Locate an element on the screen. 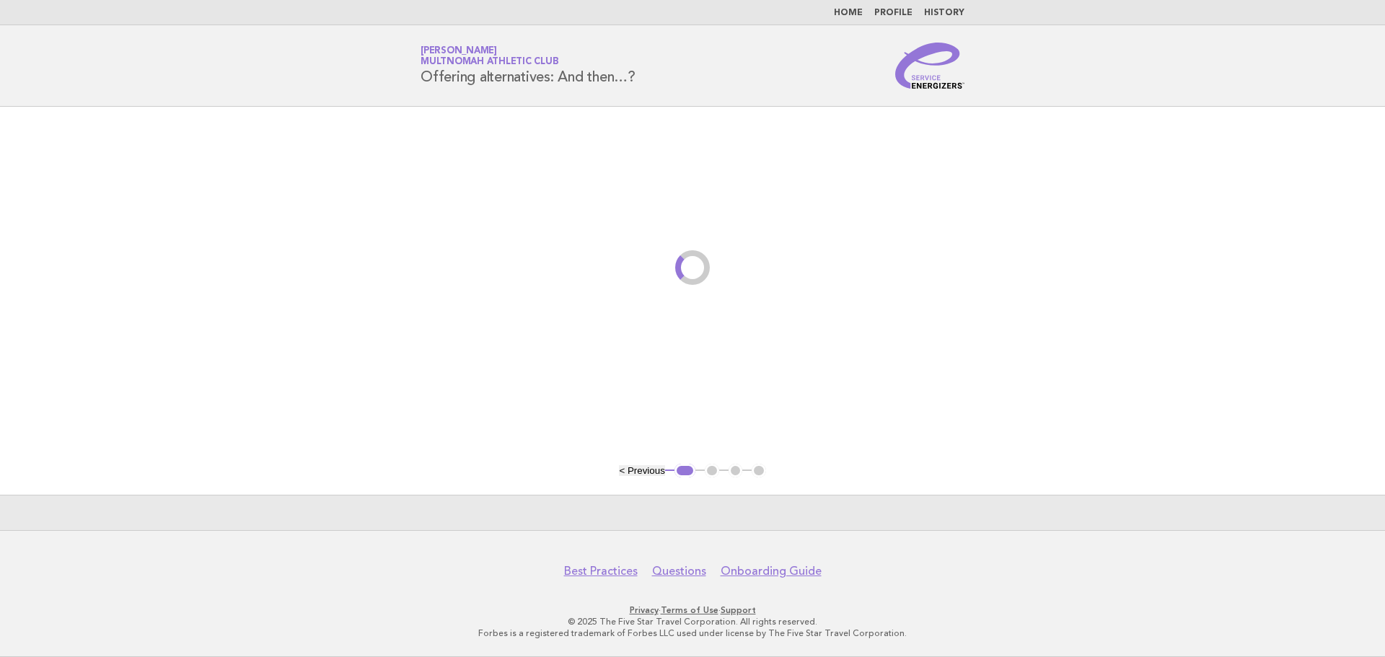 The image size is (1385, 657). p: Forbes is a registered trademark of Forbes LLC used under license by The Five Star Travel Corpora... is located at coordinates (693, 633).